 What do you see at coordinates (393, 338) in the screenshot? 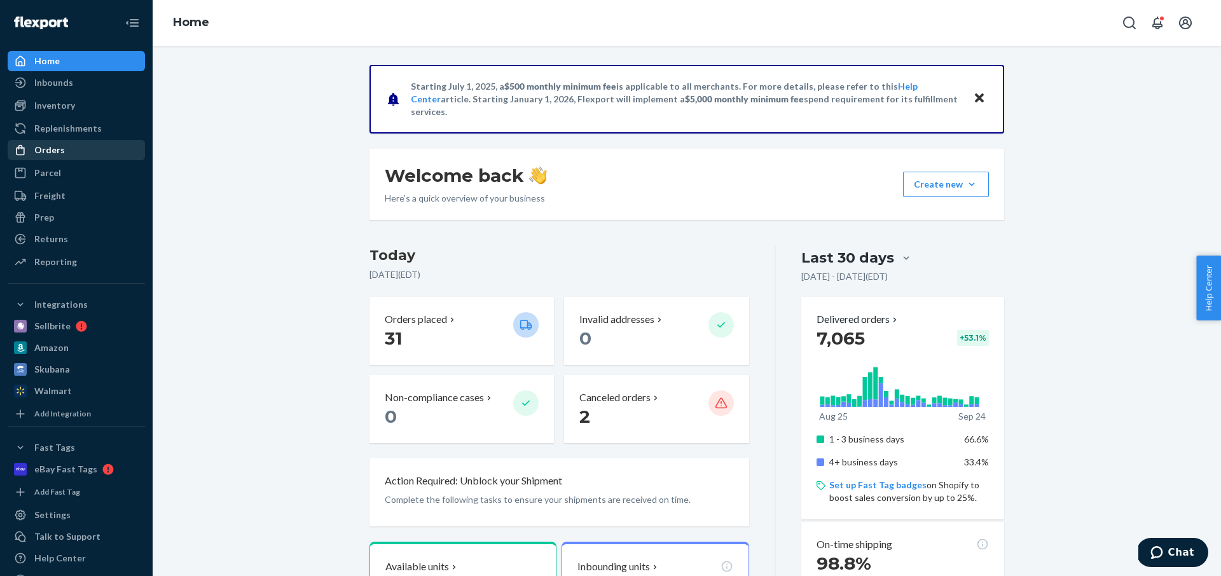
I see `span: 31` at bounding box center [393, 338].